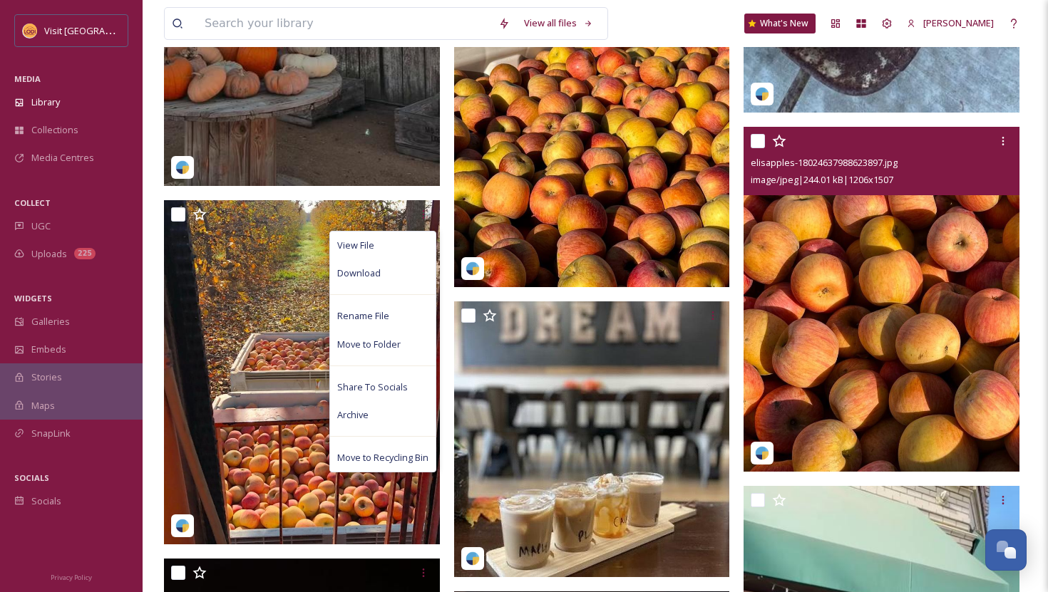 The width and height of the screenshot is (1048, 592). What do you see at coordinates (55, 130) in the screenshot?
I see `span: Collections` at bounding box center [55, 130].